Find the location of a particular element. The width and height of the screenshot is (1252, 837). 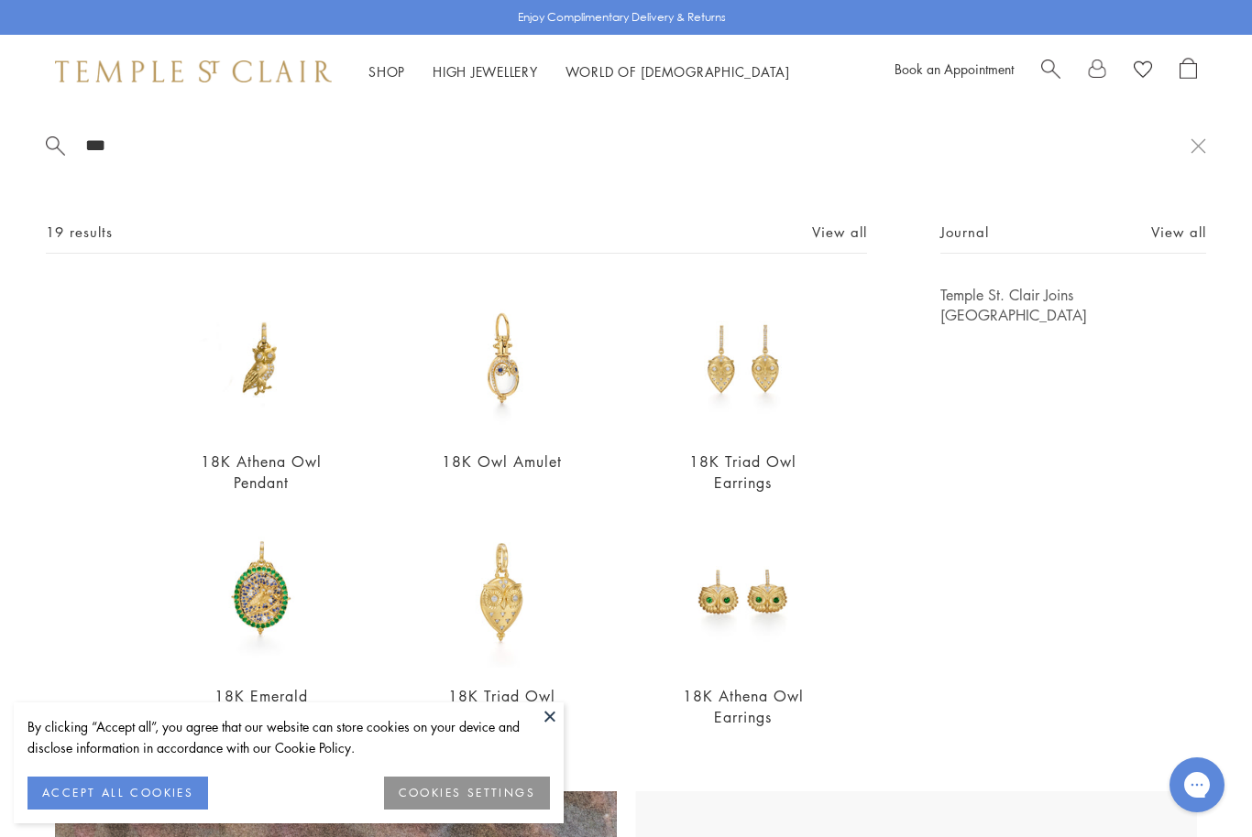

a: E36186-OWLTG is located at coordinates (742, 593).